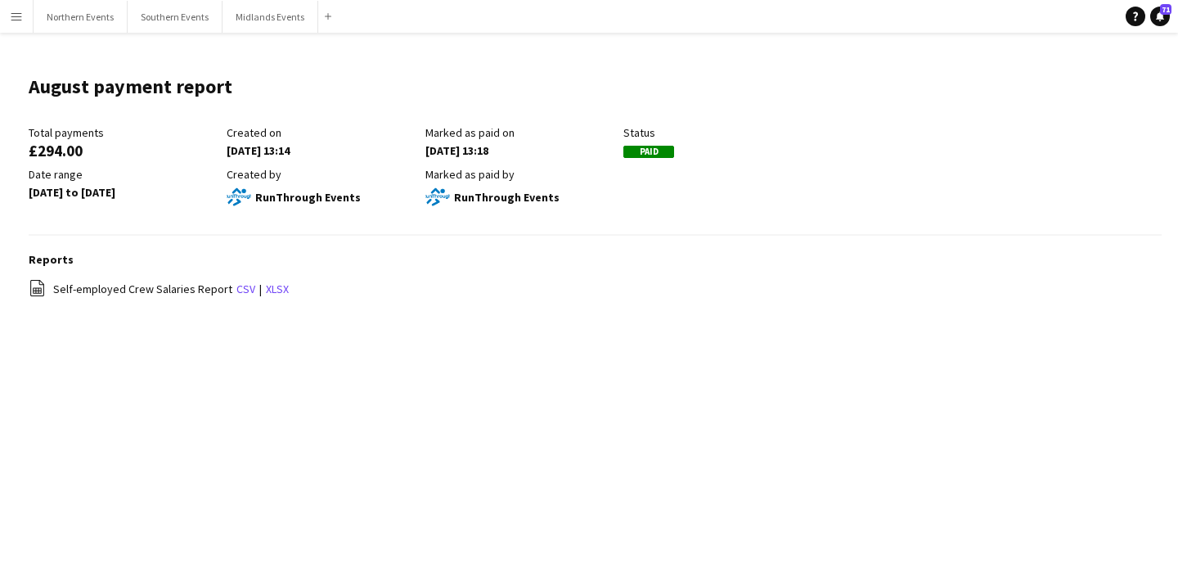 This screenshot has height=573, width=1178. Describe the element at coordinates (321, 133) in the screenshot. I see `div: Created on` at that location.